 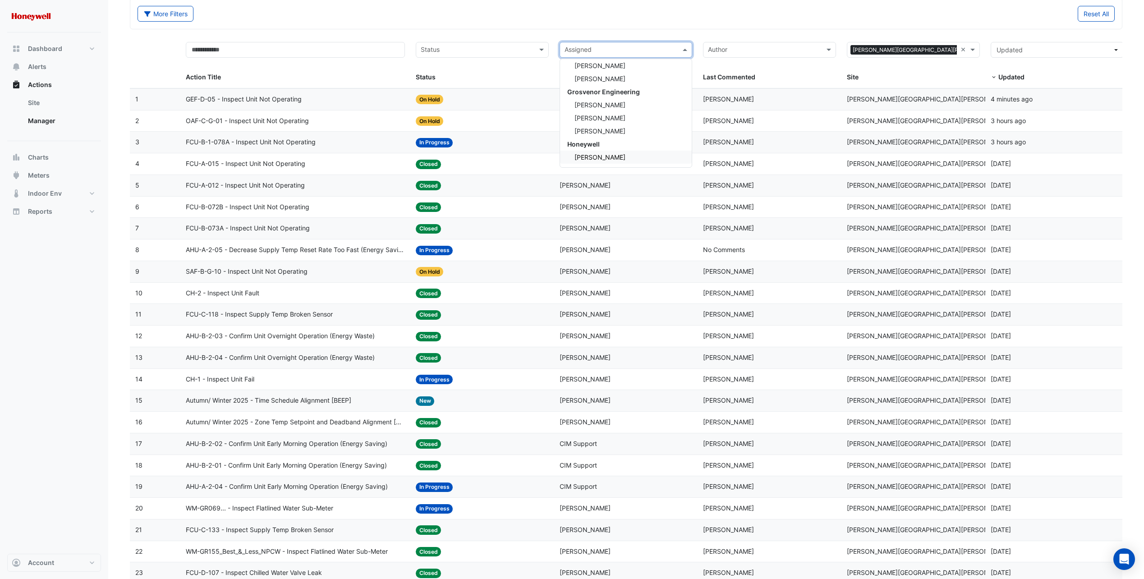 What do you see at coordinates (41, 563) in the screenshot?
I see `span: Account` at bounding box center [41, 563].